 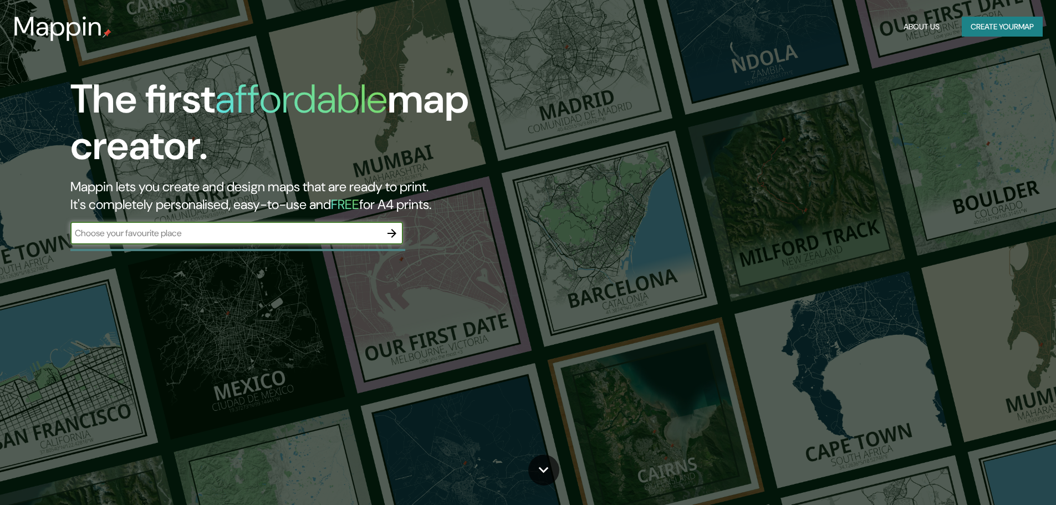 What do you see at coordinates (345, 204) in the screenshot?
I see `h5: FREE` at bounding box center [345, 204].